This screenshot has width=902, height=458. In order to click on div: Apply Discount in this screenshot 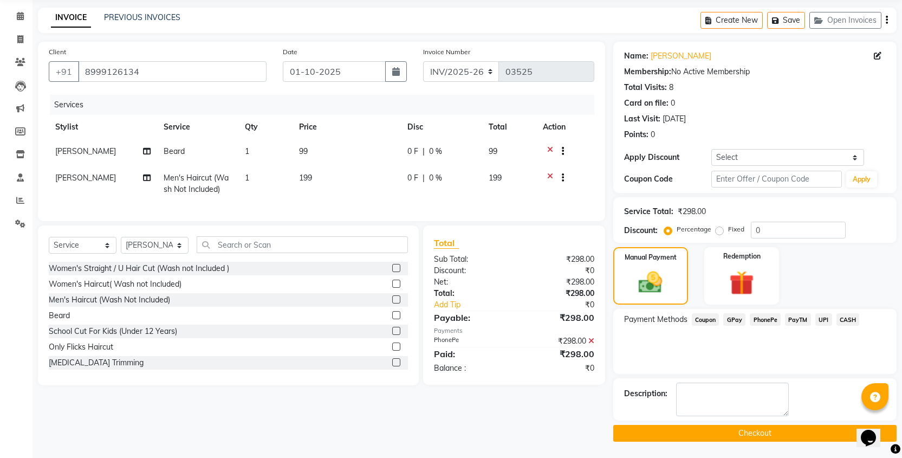, I will do `click(668, 157)`.